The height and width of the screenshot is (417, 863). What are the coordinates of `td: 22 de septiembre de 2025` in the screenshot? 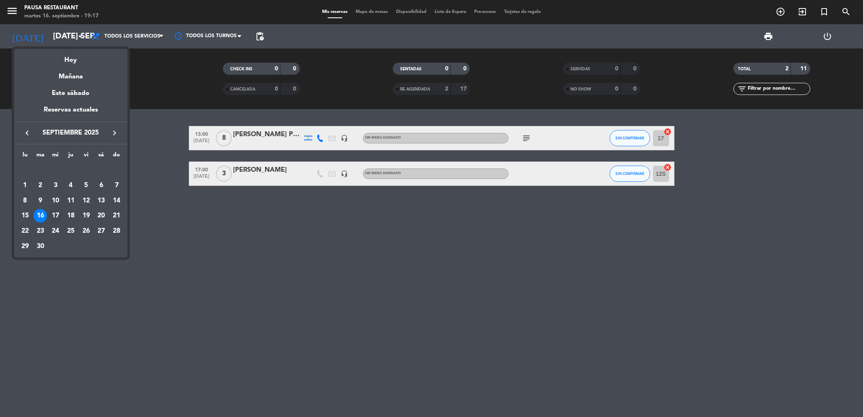 It's located at (25, 231).